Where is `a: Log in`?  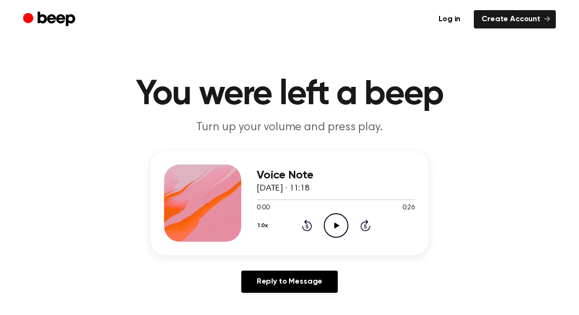
a: Log in is located at coordinates (449, 19).